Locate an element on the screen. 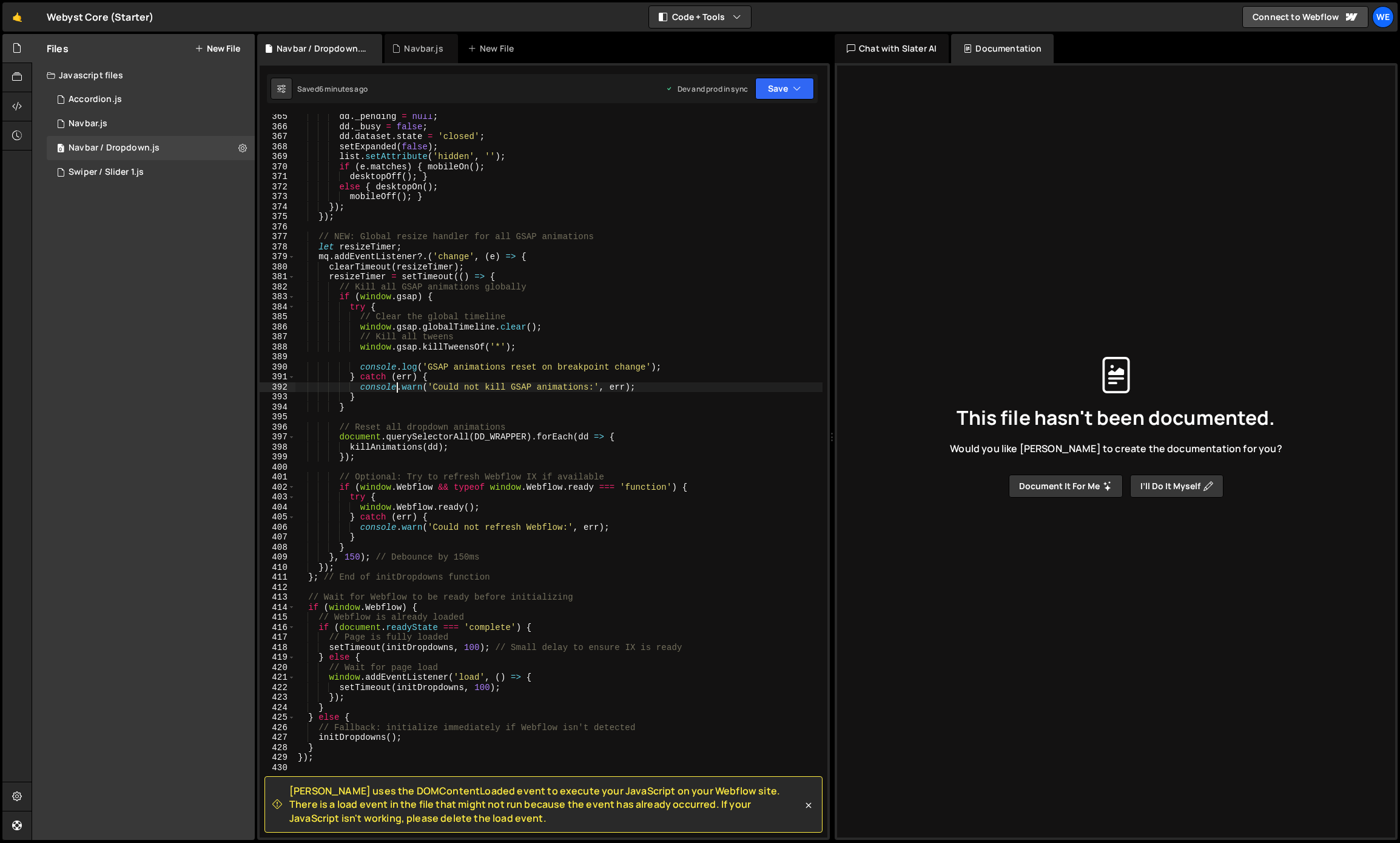  button: Document it for me is located at coordinates (1066, 486).